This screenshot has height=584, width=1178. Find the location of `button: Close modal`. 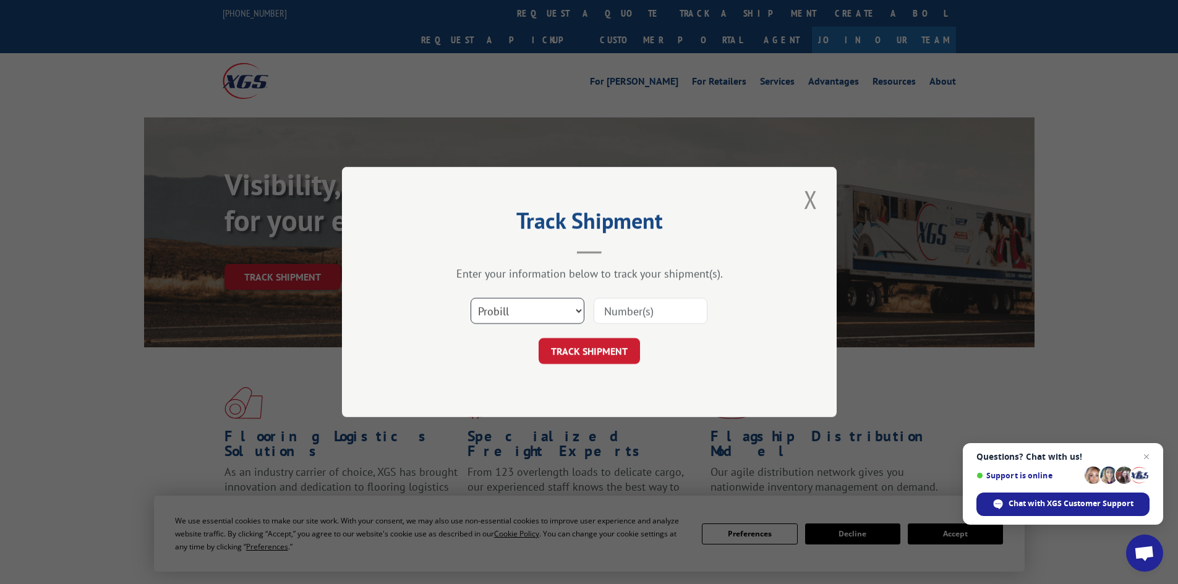

button: Close modal is located at coordinates (811, 199).